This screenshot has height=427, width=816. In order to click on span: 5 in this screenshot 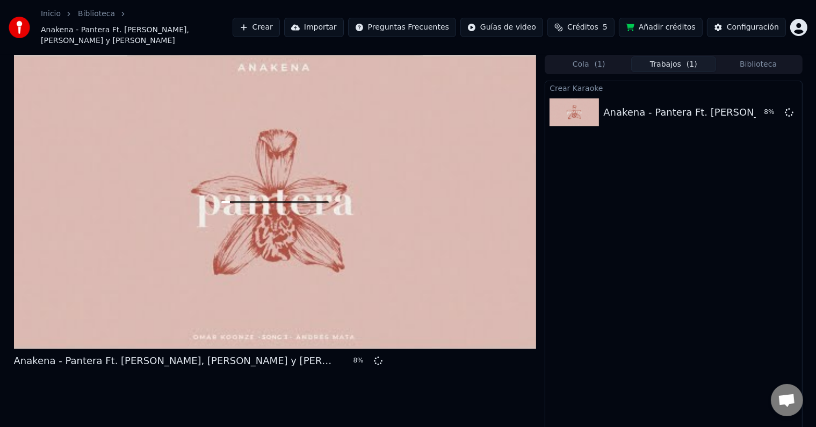, I will do `click(605, 27)`.